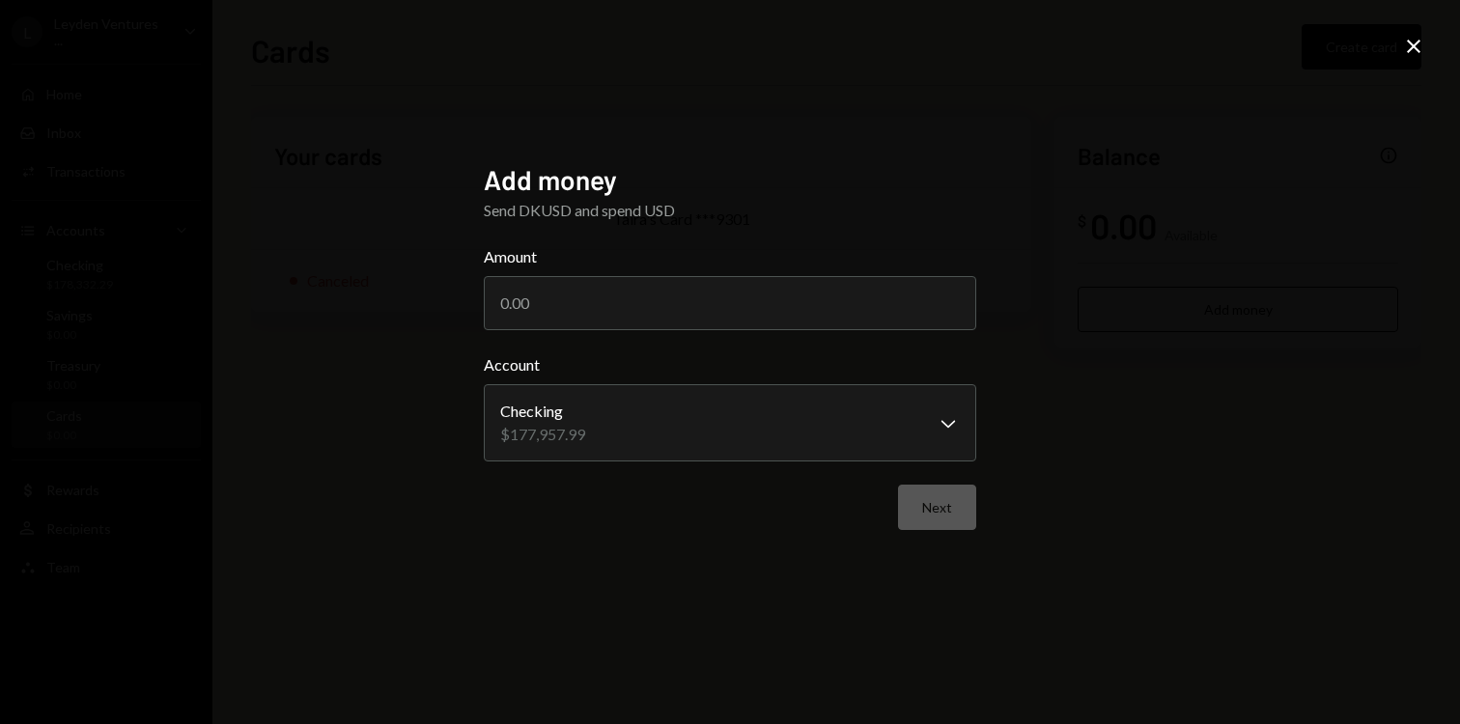 The height and width of the screenshot is (724, 1460). I want to click on h2: Add money, so click(730, 180).